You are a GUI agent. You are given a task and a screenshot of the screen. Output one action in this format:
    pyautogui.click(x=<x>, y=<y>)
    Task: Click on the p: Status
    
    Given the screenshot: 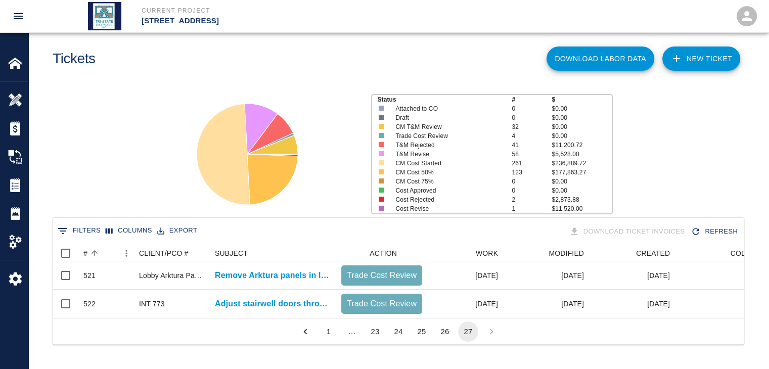 What is the action you would take?
    pyautogui.click(x=444, y=100)
    